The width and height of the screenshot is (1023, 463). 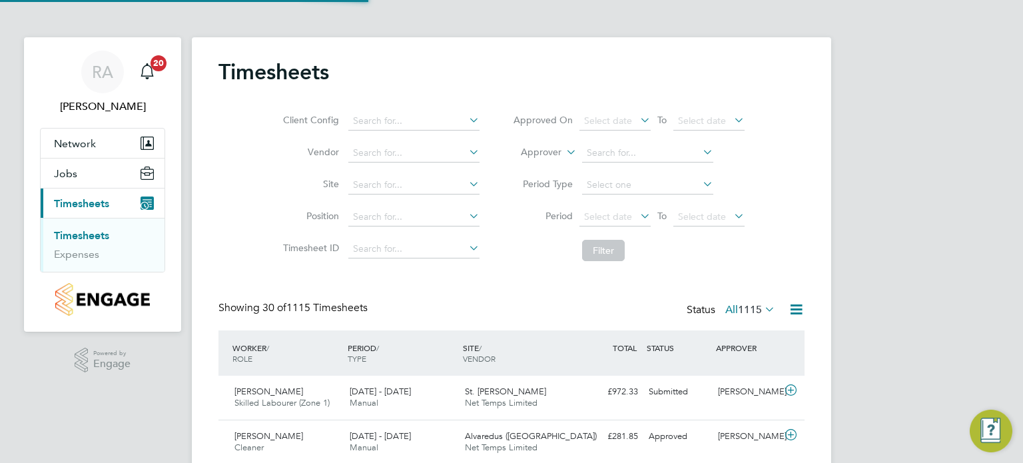 I want to click on h2: Timesheets, so click(x=274, y=72).